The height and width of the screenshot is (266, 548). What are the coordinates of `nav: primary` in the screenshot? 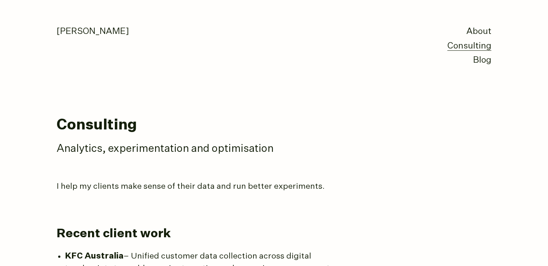 It's located at (469, 46).